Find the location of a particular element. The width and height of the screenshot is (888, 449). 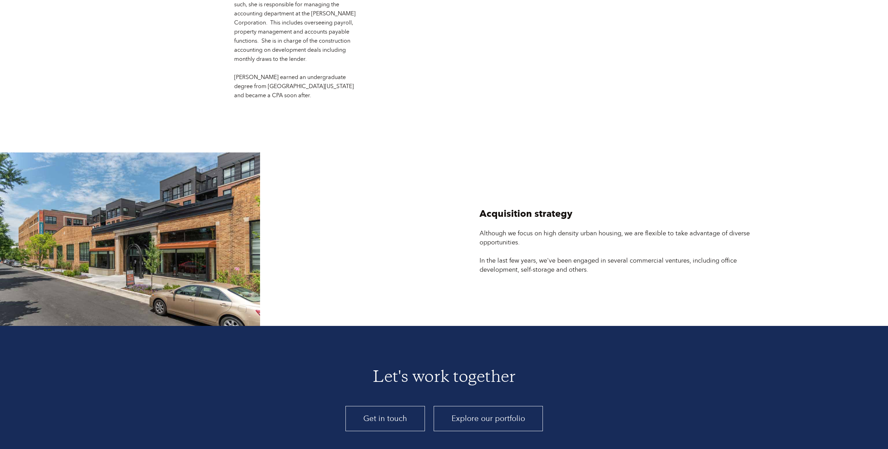

a: Explore our portfolio is located at coordinates (488, 419).